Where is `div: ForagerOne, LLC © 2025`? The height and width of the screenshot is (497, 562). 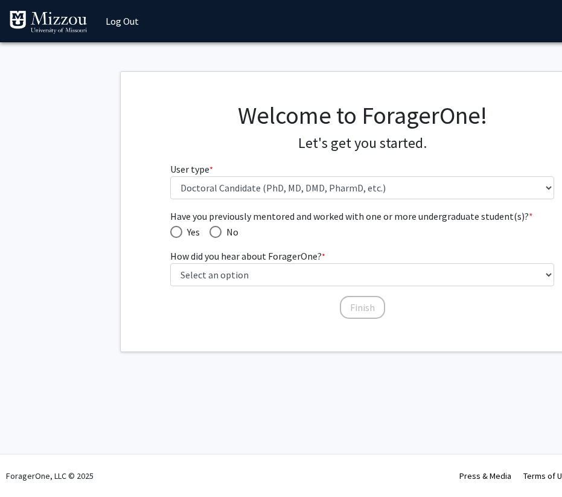 div: ForagerOne, LLC © 2025 is located at coordinates (50, 476).